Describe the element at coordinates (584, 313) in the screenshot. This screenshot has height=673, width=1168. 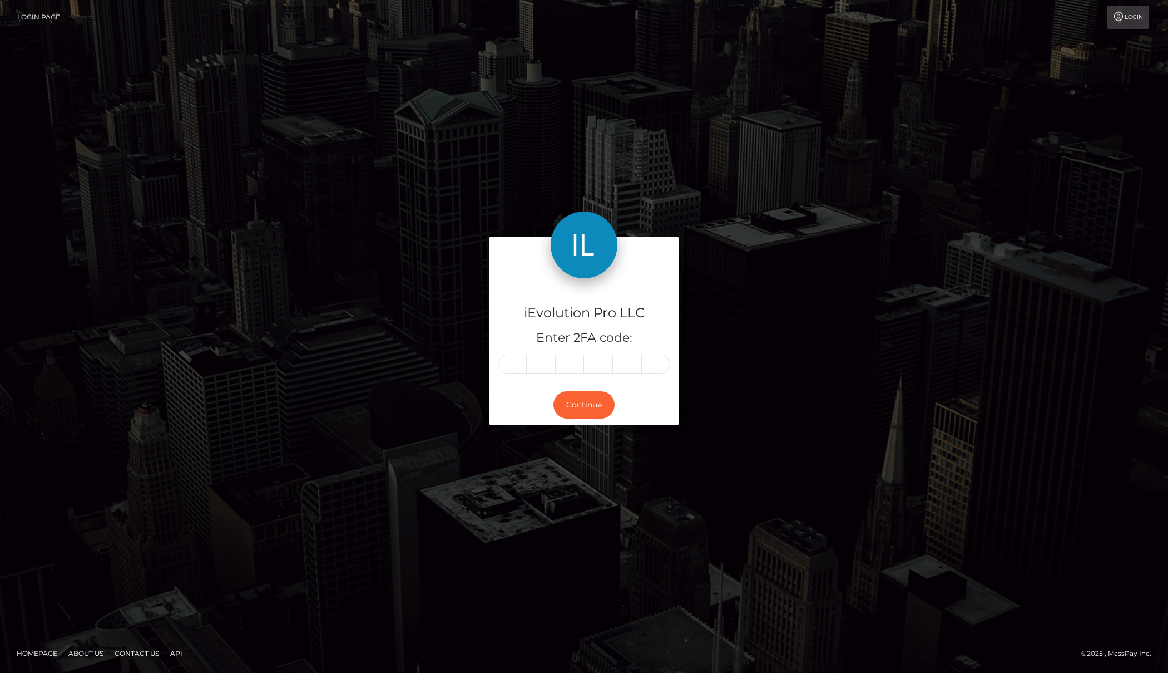
I see `h4: iEvolution Pro LLC` at that location.